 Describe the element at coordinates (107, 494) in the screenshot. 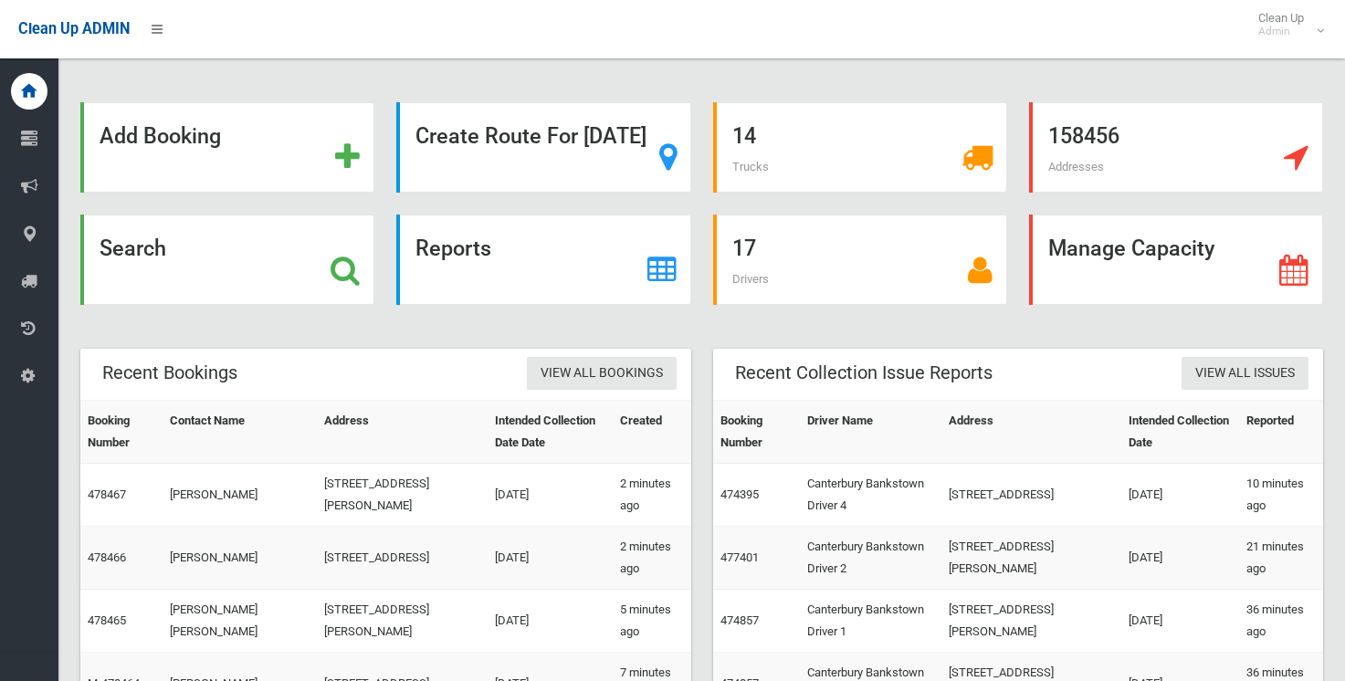

I see `a: 478467` at that location.